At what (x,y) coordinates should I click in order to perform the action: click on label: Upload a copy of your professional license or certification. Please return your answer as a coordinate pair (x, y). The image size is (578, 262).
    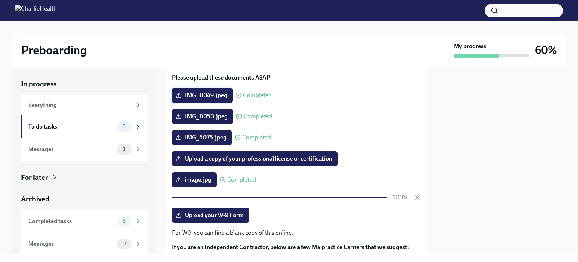
    Looking at the image, I should click on (255, 158).